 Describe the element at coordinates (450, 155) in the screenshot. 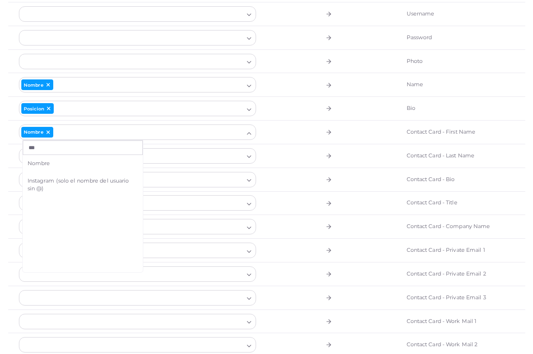

I see `td: Contact Card - Last Name` at that location.